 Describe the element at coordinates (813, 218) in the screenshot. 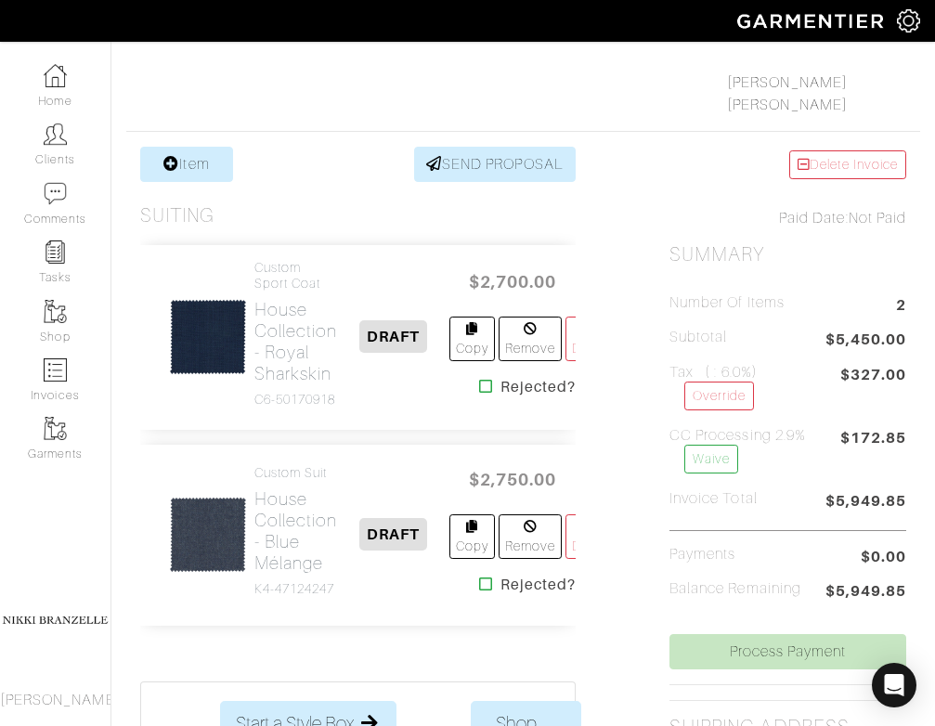

I see `span: Paid Date:` at that location.